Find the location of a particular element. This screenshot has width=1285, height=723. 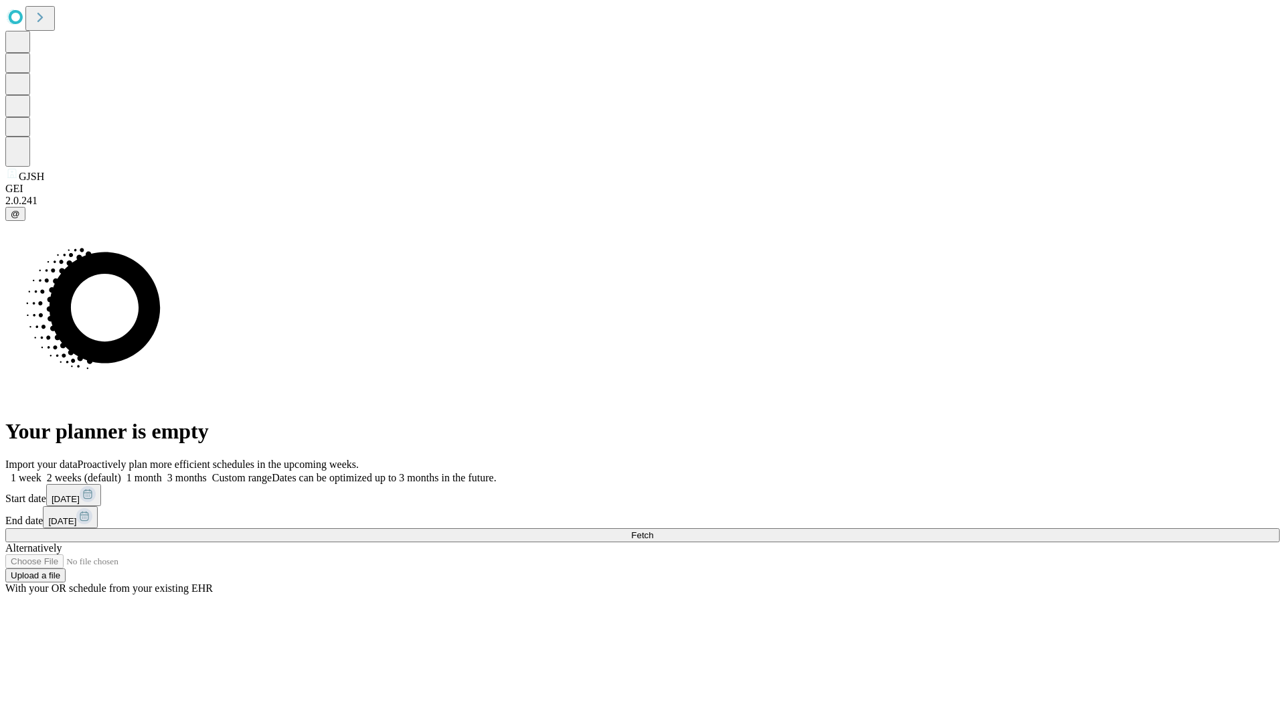

span: Import your data is located at coordinates (42, 464).